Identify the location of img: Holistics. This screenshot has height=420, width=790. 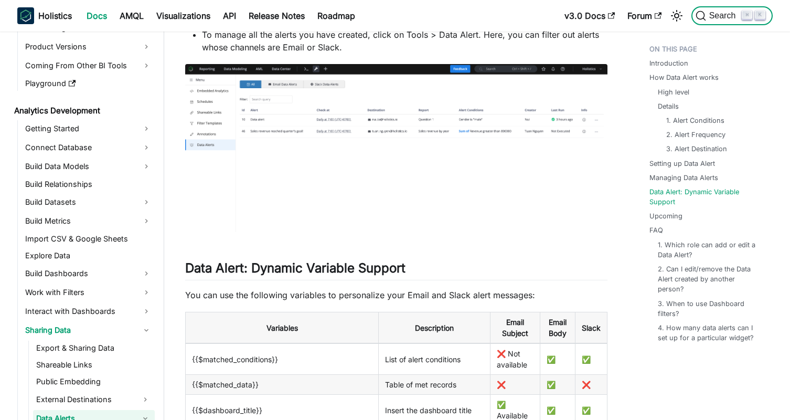
(26, 16).